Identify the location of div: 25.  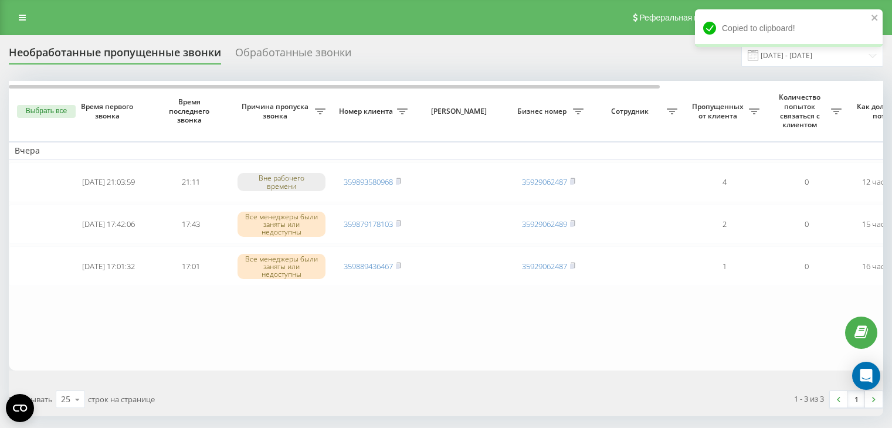
(66, 400).